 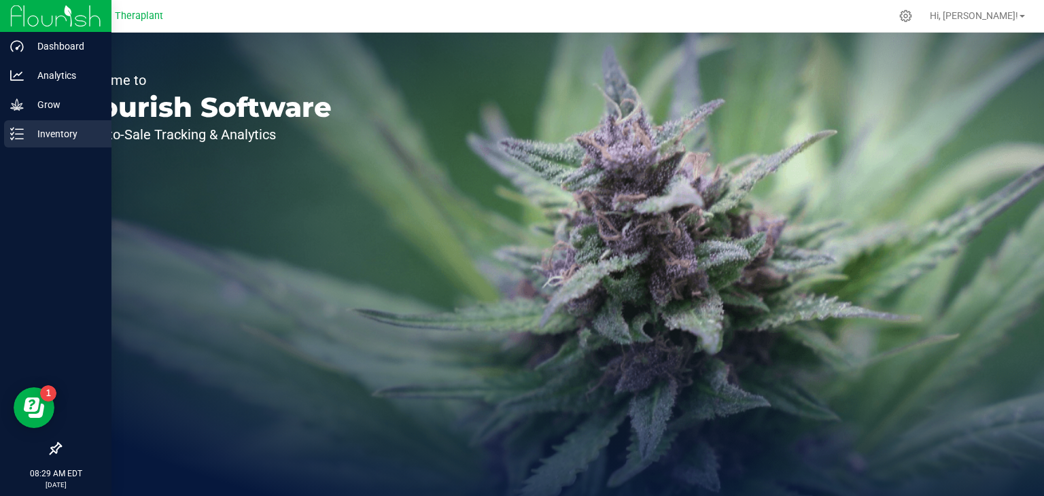 What do you see at coordinates (17, 134) in the screenshot?
I see `inline-svg: Inventory` at bounding box center [17, 134].